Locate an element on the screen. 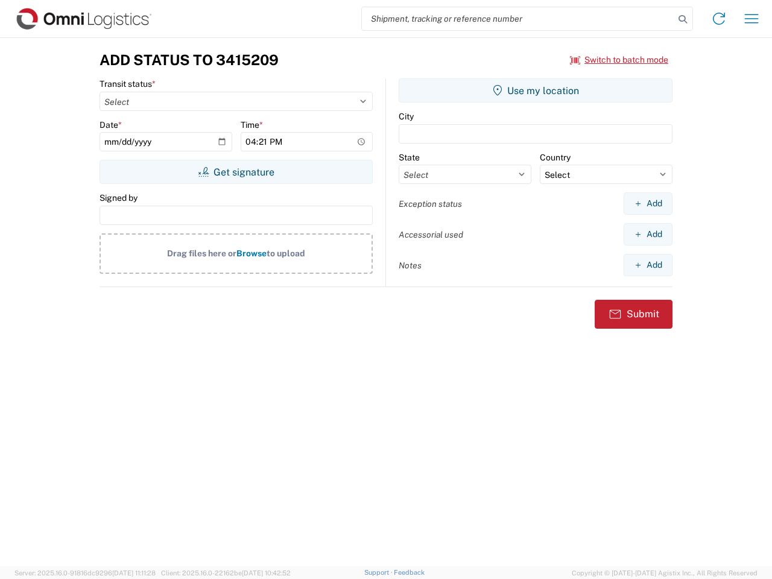  h3: Add Status to 3415209 is located at coordinates (189, 60).